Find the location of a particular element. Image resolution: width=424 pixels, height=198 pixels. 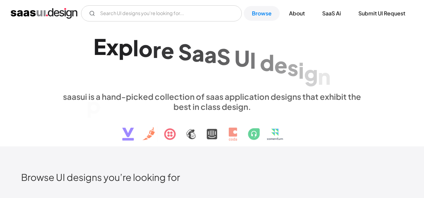

a: Browse is located at coordinates (261, 13).